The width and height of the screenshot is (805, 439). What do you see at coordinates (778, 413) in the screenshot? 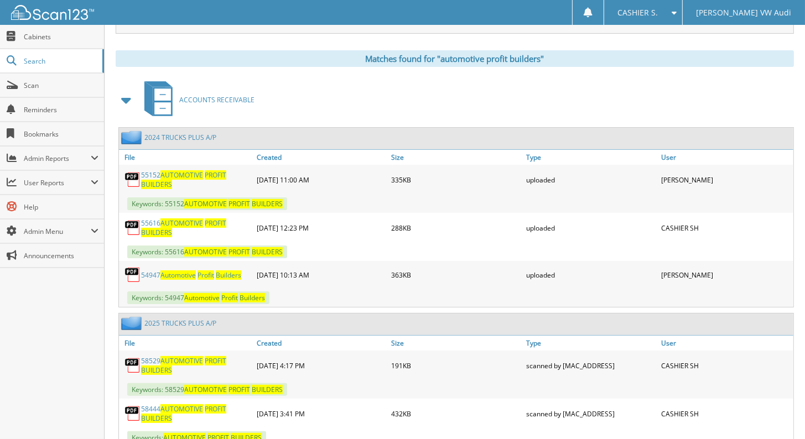
I see `div: Chat Widget` at bounding box center [778, 413].